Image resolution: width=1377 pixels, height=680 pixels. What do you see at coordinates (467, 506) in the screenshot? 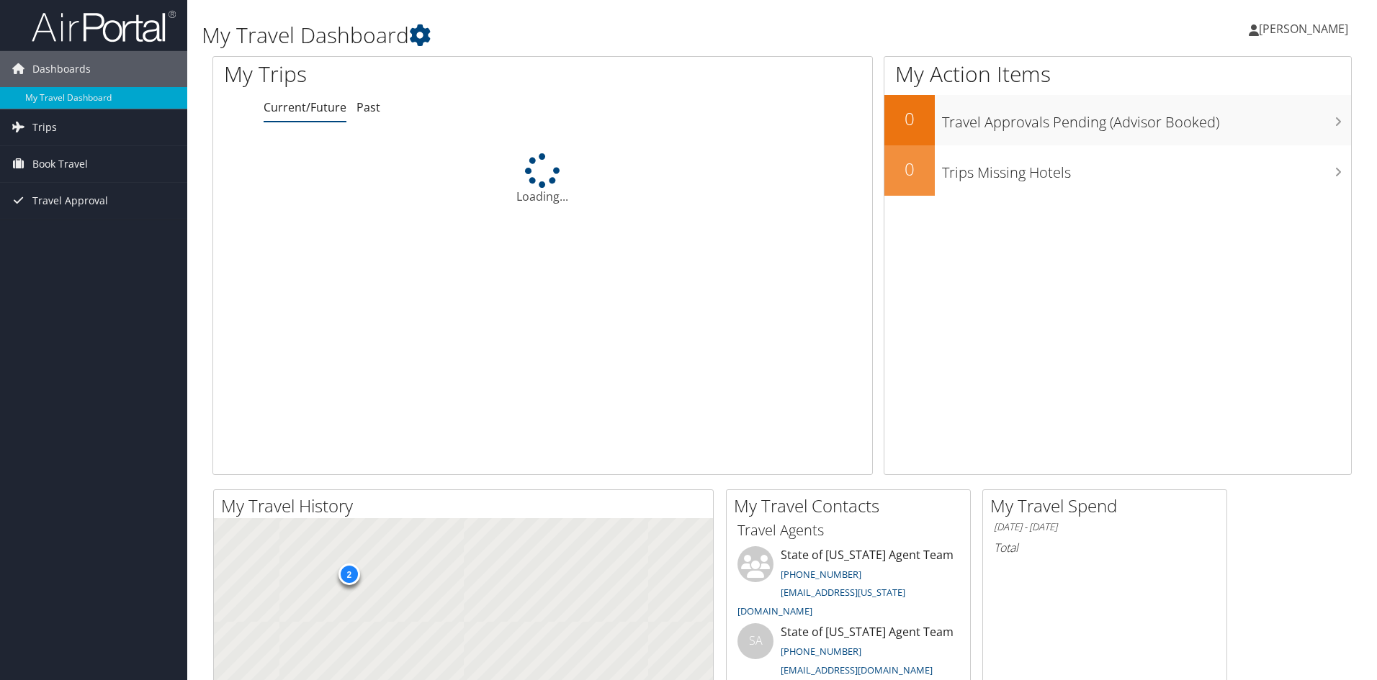
I see `h2: My Travel History` at bounding box center [467, 506].